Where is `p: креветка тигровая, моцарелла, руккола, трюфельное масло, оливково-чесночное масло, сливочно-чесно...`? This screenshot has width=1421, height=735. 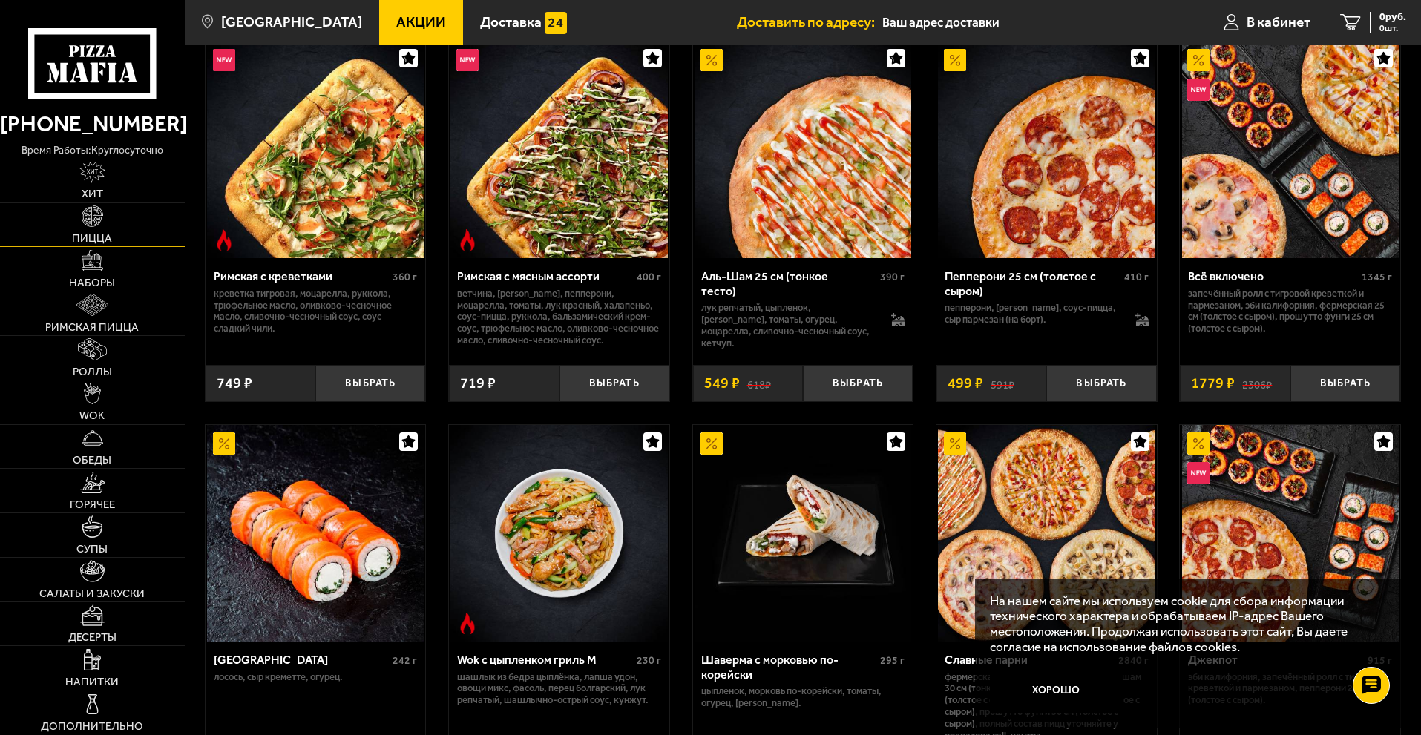 p: креветка тигровая, моцарелла, руккола, трюфельное масло, оливково-чесночное масло, сливочно-чесно... is located at coordinates (315, 312).